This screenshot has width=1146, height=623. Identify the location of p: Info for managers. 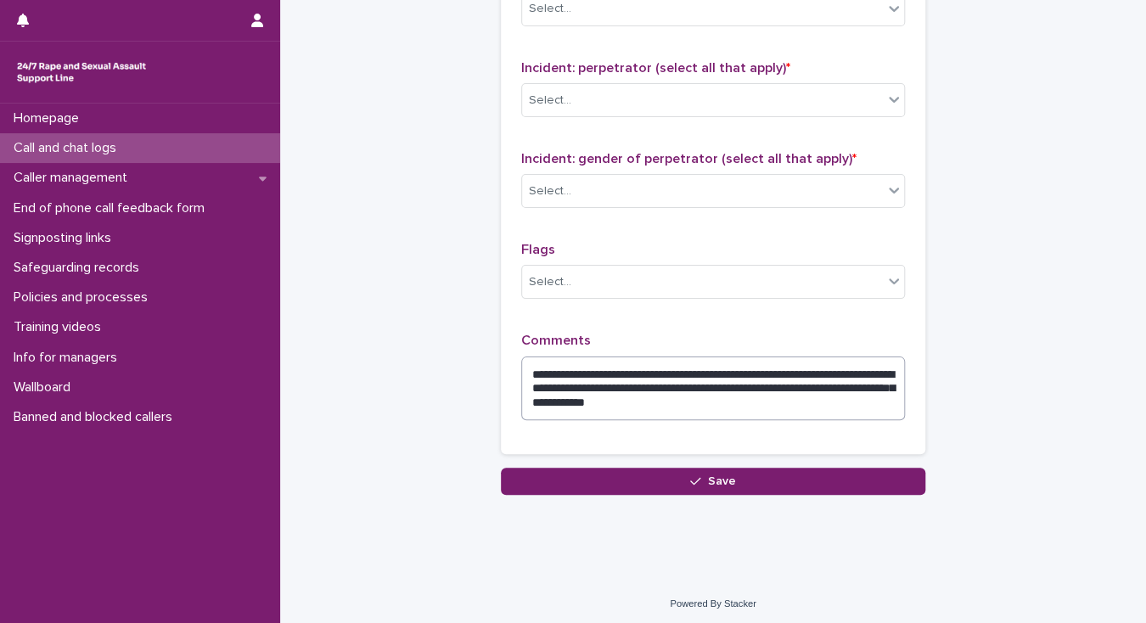
(69, 357).